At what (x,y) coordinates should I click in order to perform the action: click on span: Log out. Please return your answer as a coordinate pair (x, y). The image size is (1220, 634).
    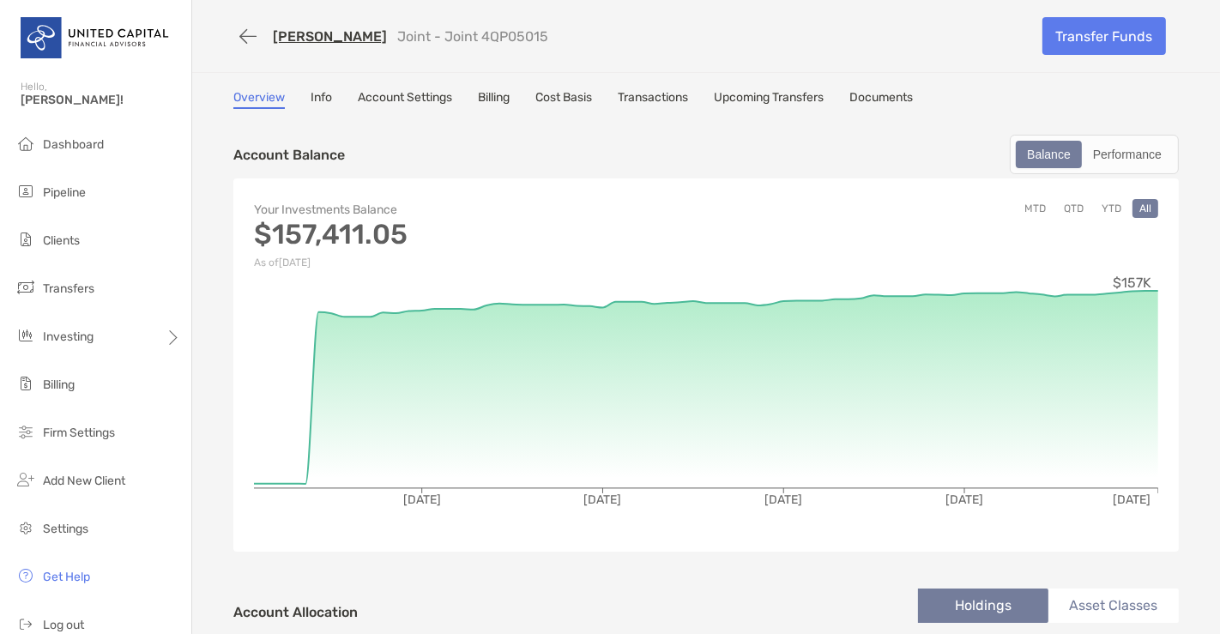
    Looking at the image, I should click on (64, 625).